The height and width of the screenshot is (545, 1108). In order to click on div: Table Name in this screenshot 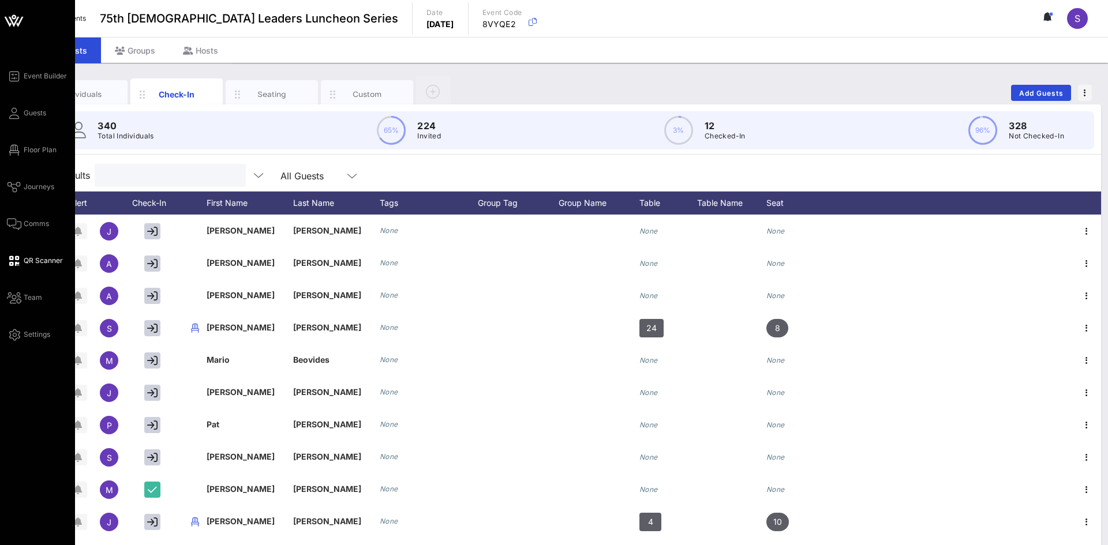, I will do `click(732, 203)`.